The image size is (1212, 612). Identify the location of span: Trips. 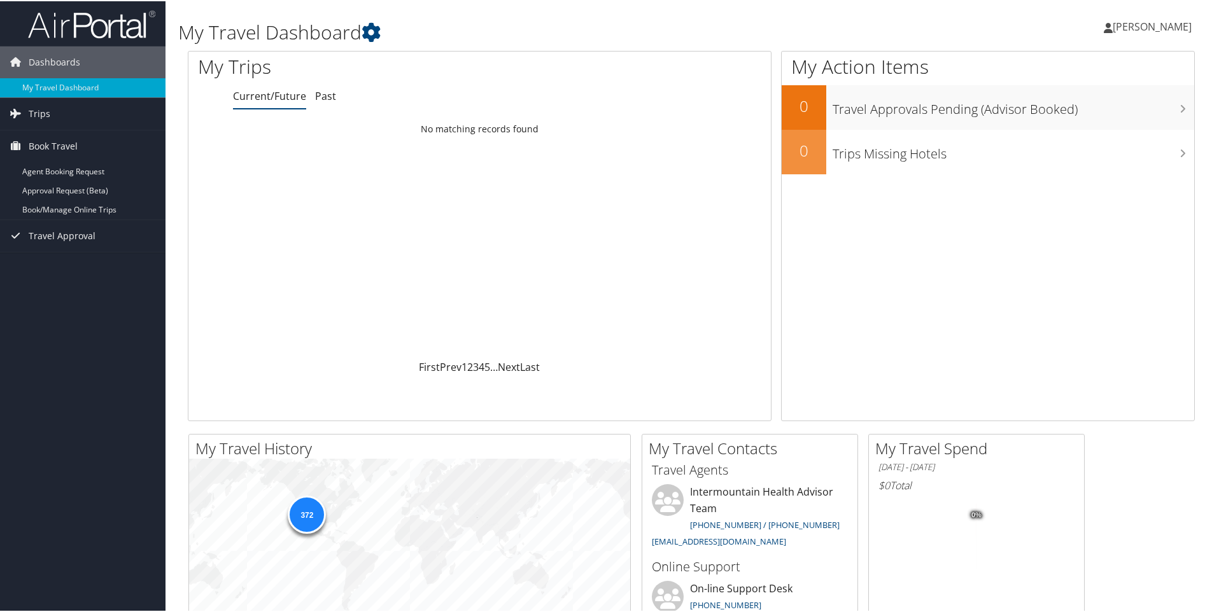
(39, 113).